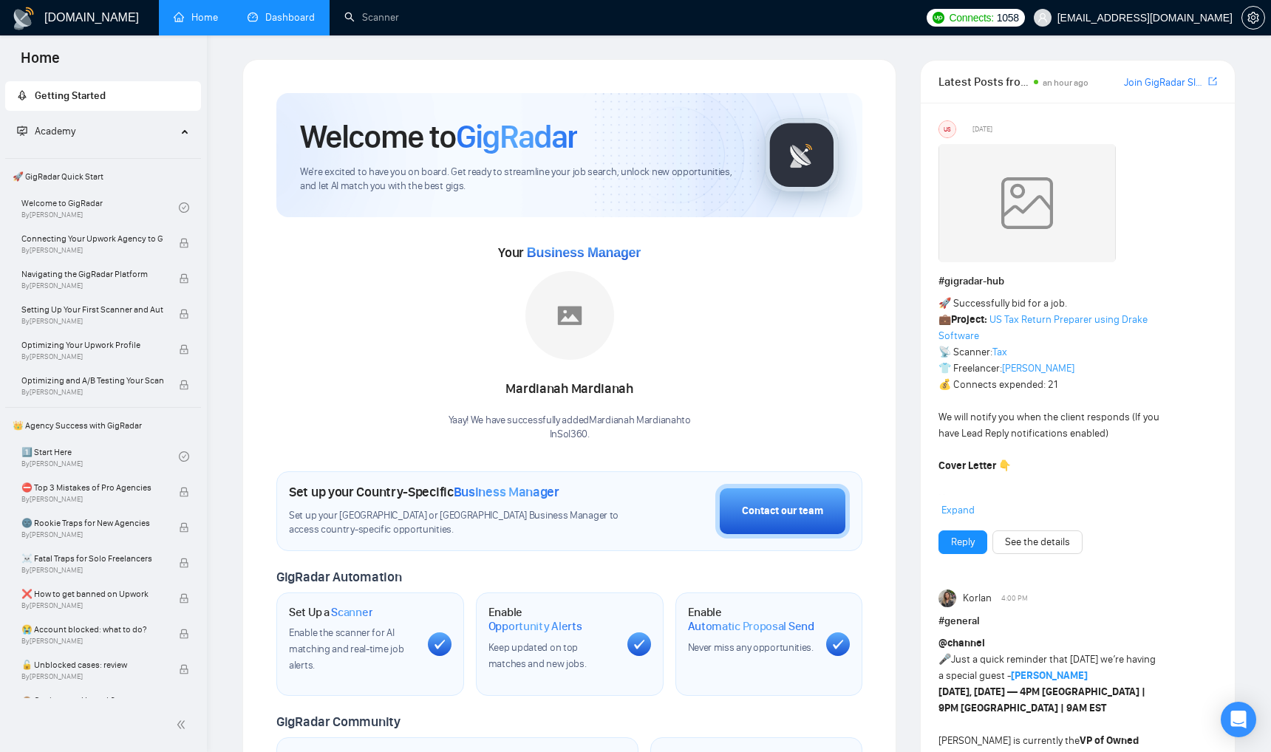 The height and width of the screenshot is (752, 1271). I want to click on span: Getting Started, so click(70, 95).